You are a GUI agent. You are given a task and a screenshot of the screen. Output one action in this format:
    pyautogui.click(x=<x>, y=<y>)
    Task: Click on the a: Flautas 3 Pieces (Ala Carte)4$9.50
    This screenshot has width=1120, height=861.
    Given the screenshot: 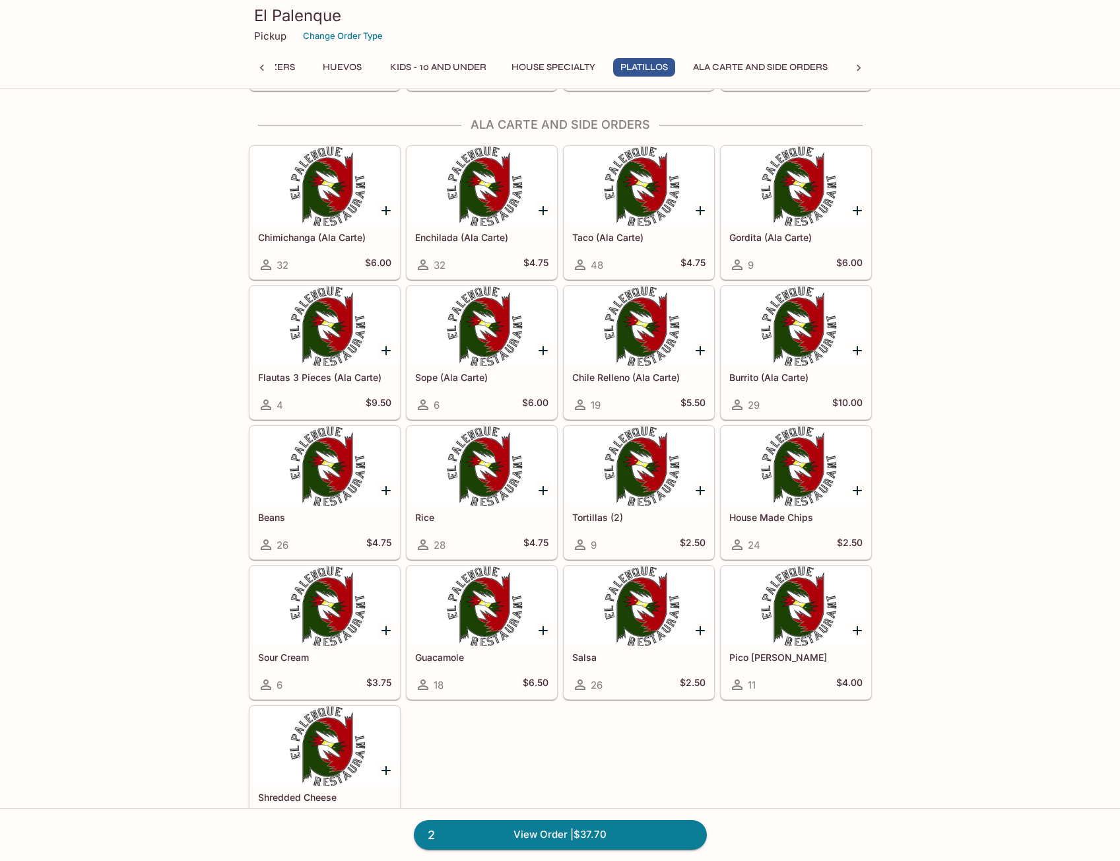 What is the action you would take?
    pyautogui.click(x=325, y=353)
    